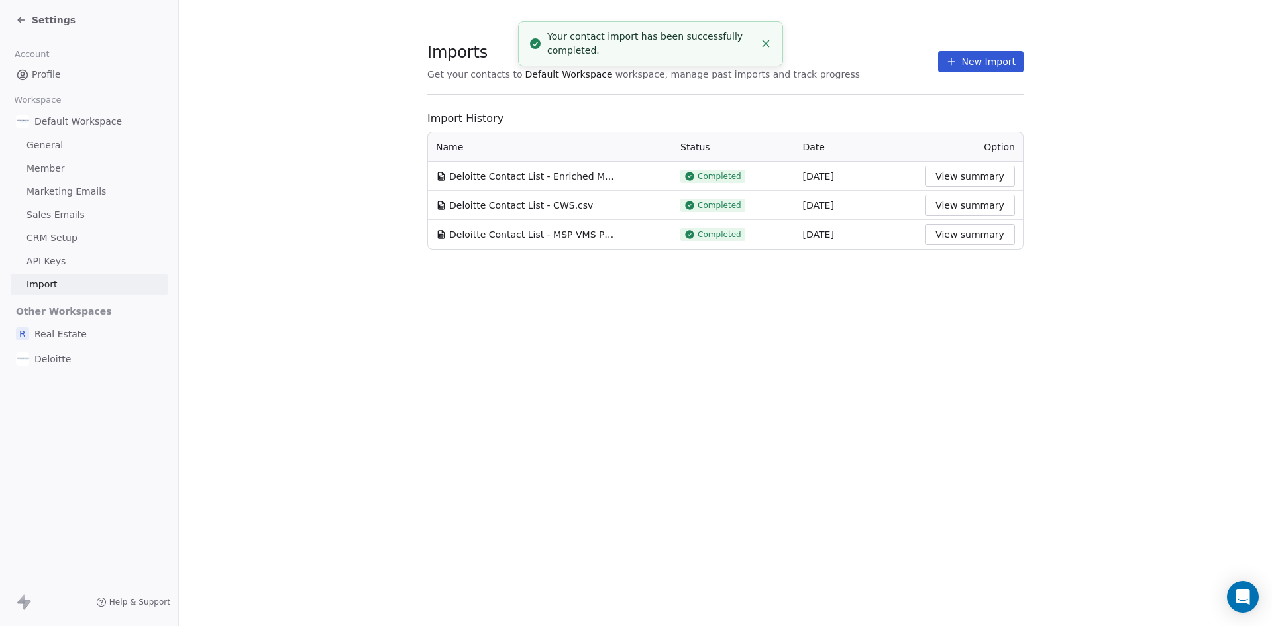 Image resolution: width=1272 pixels, height=626 pixels. I want to click on span: Imports, so click(643, 52).